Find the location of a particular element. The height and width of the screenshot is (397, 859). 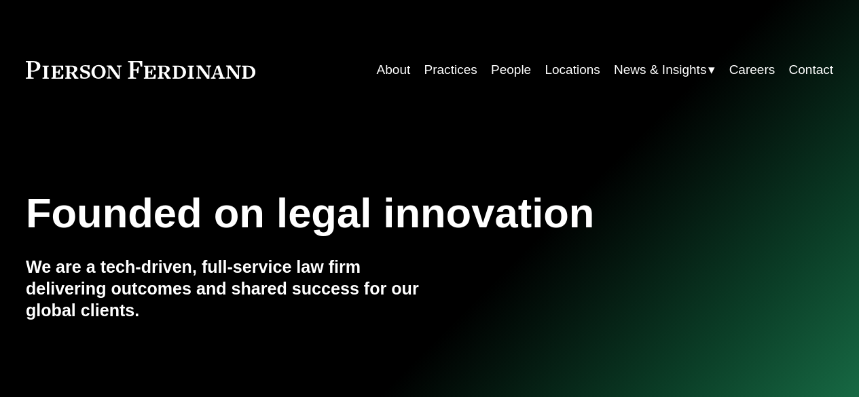

a: Practices is located at coordinates (451, 70).